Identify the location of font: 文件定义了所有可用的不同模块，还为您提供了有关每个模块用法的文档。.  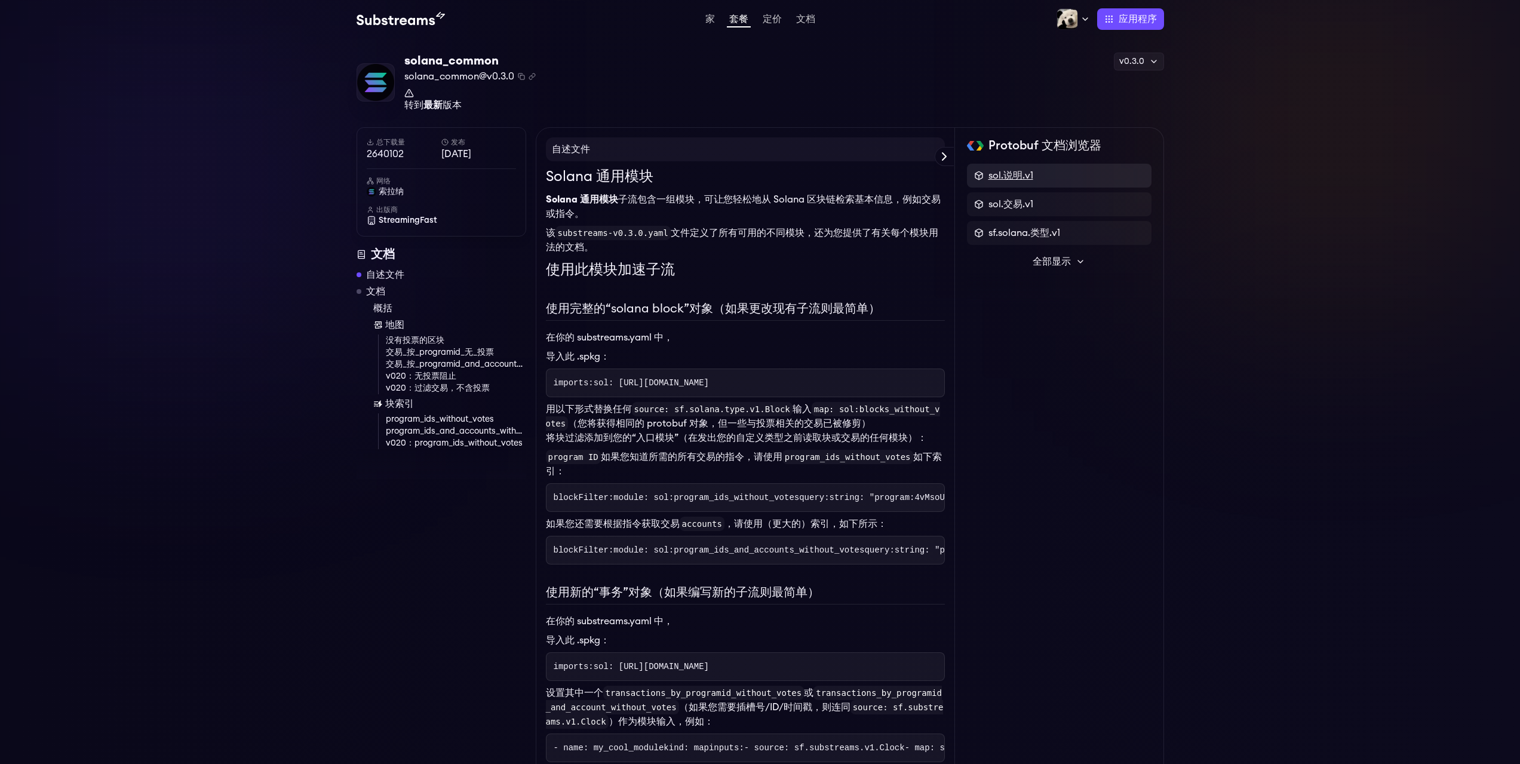
(742, 240).